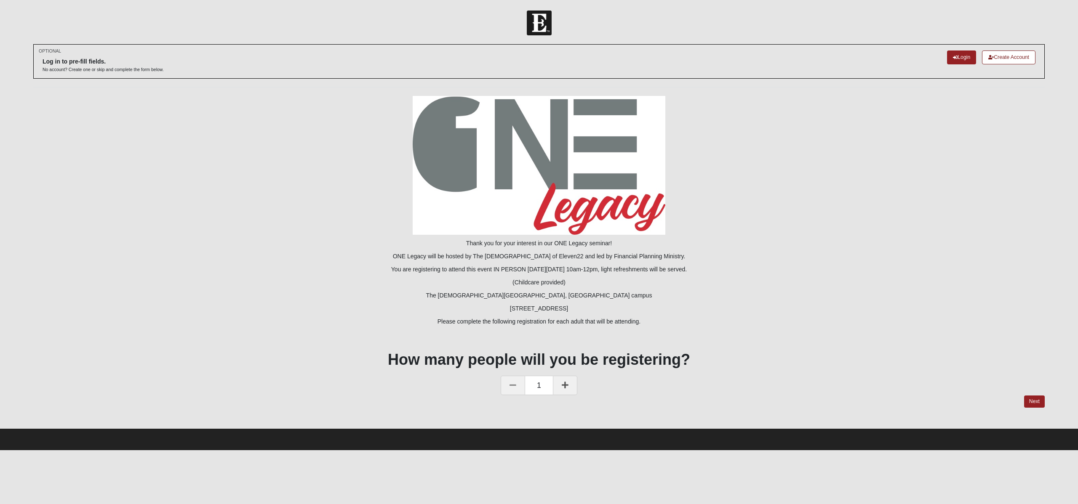 This screenshot has width=1078, height=504. What do you see at coordinates (539, 386) in the screenshot?
I see `span: 1` at bounding box center [539, 386].